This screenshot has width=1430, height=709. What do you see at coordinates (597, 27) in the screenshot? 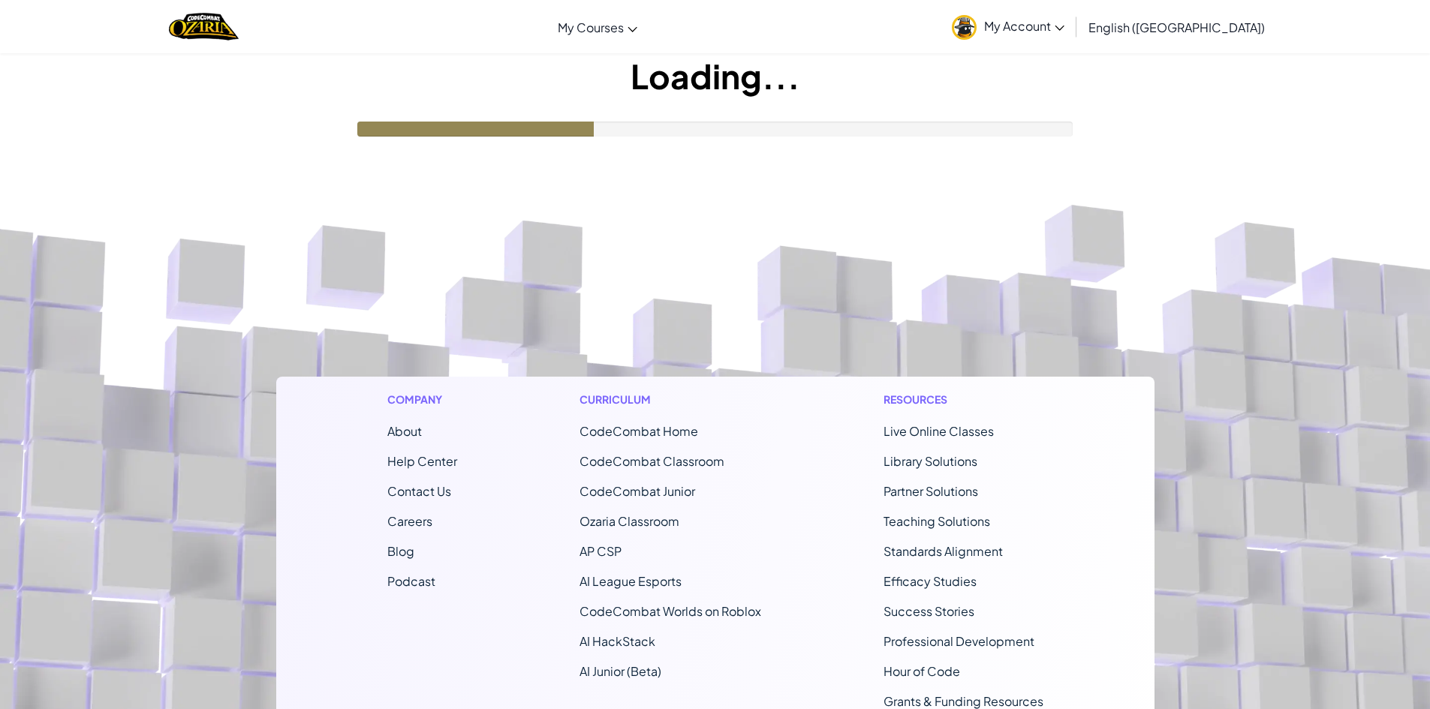
I see `a: My Courses` at bounding box center [597, 27].